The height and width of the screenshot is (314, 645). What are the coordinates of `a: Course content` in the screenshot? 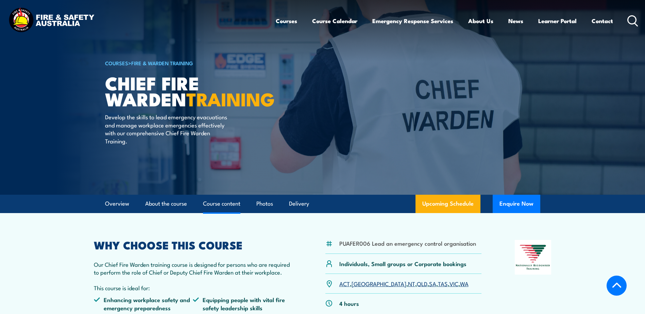 It's located at (222, 204).